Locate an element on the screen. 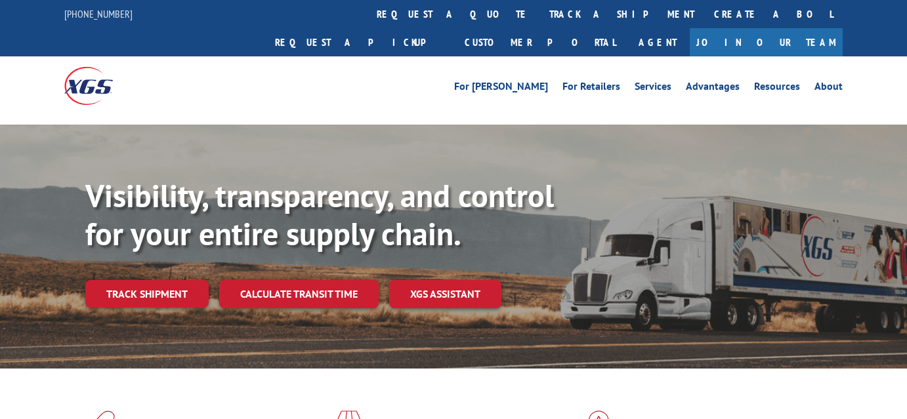 This screenshot has width=907, height=419. a: Customer Portal is located at coordinates (540, 42).